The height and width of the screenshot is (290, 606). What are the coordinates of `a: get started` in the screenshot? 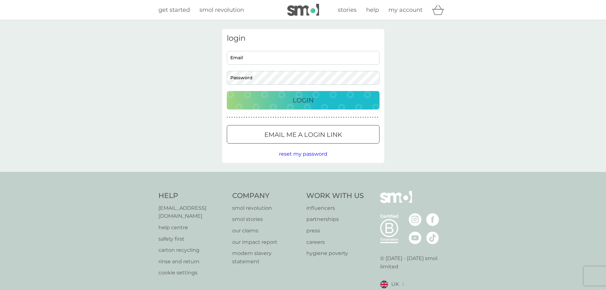 It's located at (174, 10).